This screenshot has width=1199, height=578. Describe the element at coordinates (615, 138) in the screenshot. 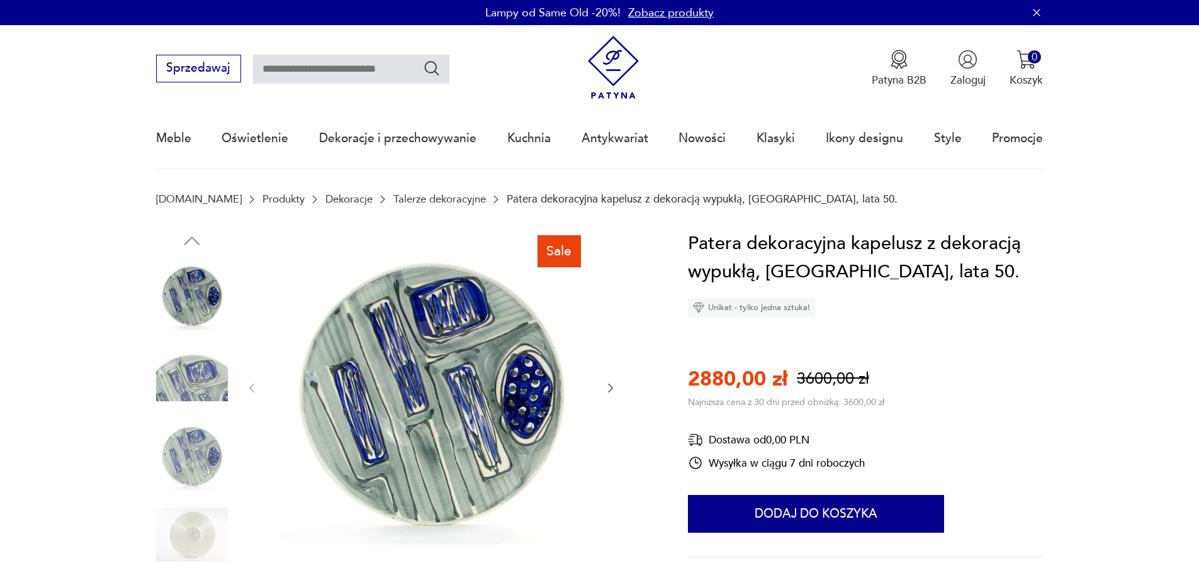

I see `a: Antykwariat` at that location.